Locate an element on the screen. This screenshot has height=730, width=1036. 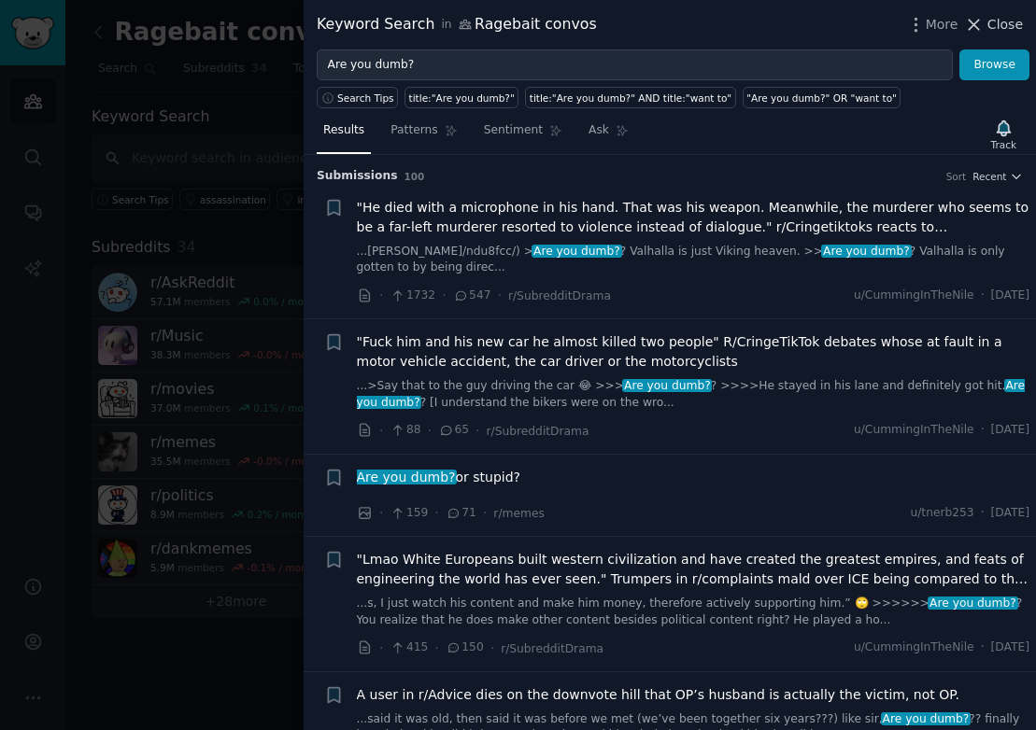
a: Ask is located at coordinates (608, 134).